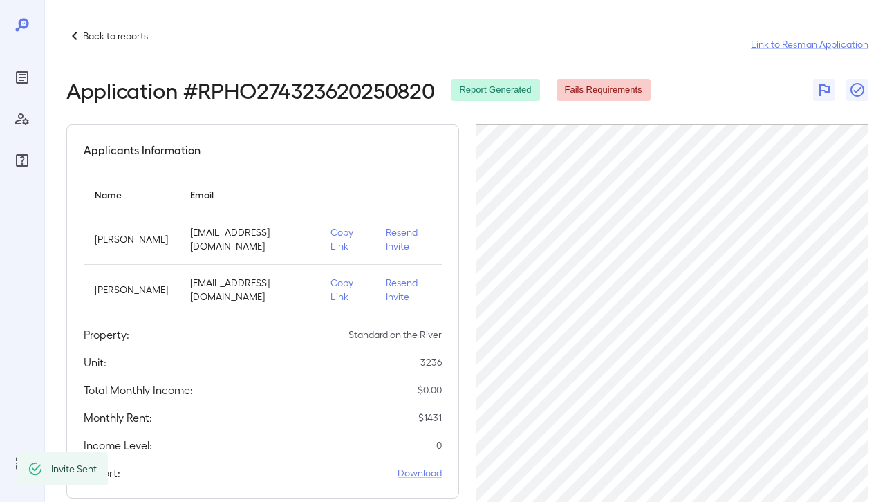  I want to click on div: Manage Users, so click(22, 119).